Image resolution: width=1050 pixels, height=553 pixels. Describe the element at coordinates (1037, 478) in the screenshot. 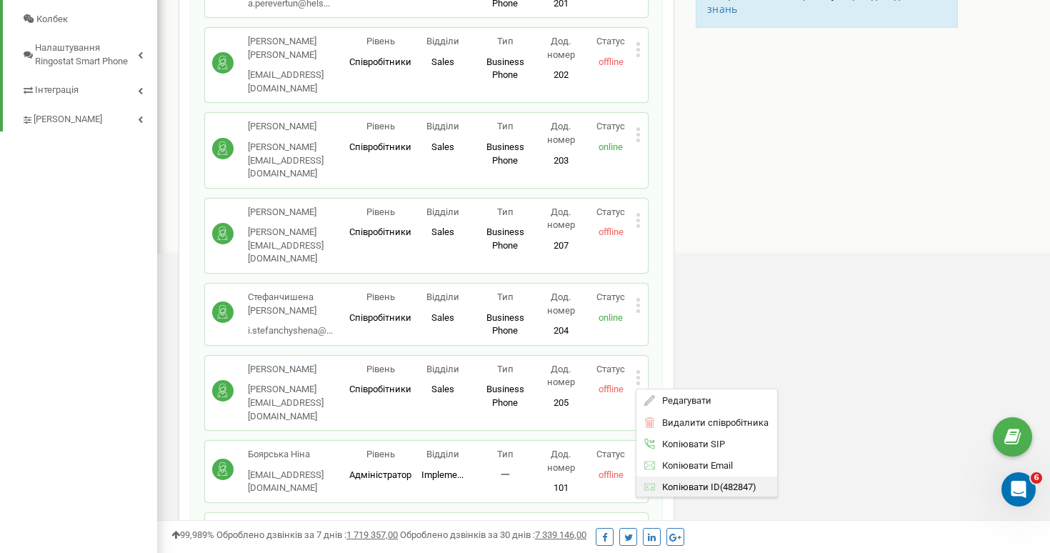

I see `span: 6` at that location.